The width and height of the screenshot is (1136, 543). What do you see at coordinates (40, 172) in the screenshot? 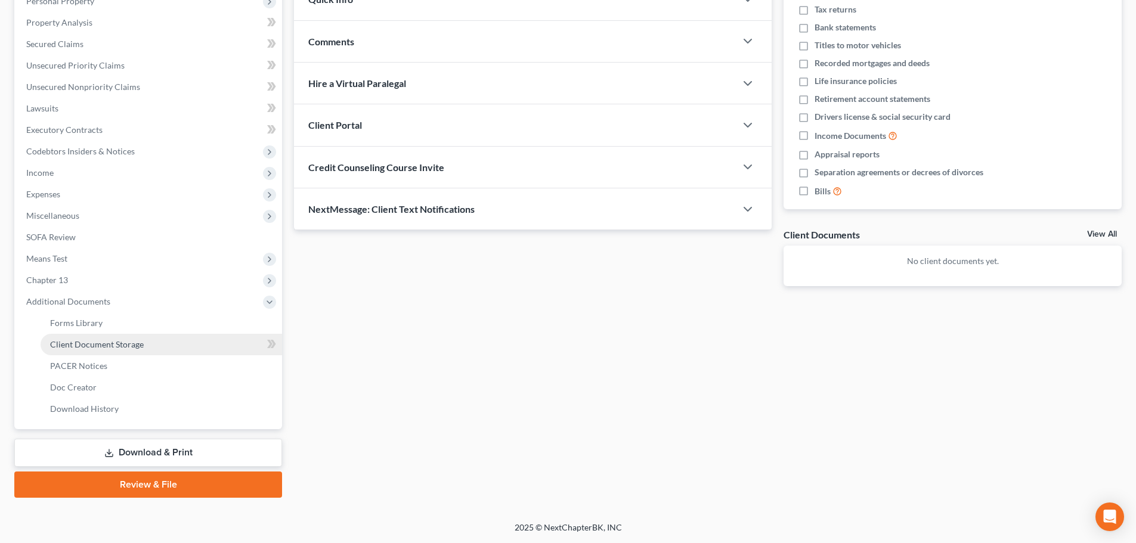
I see `span: Income` at bounding box center [40, 172].